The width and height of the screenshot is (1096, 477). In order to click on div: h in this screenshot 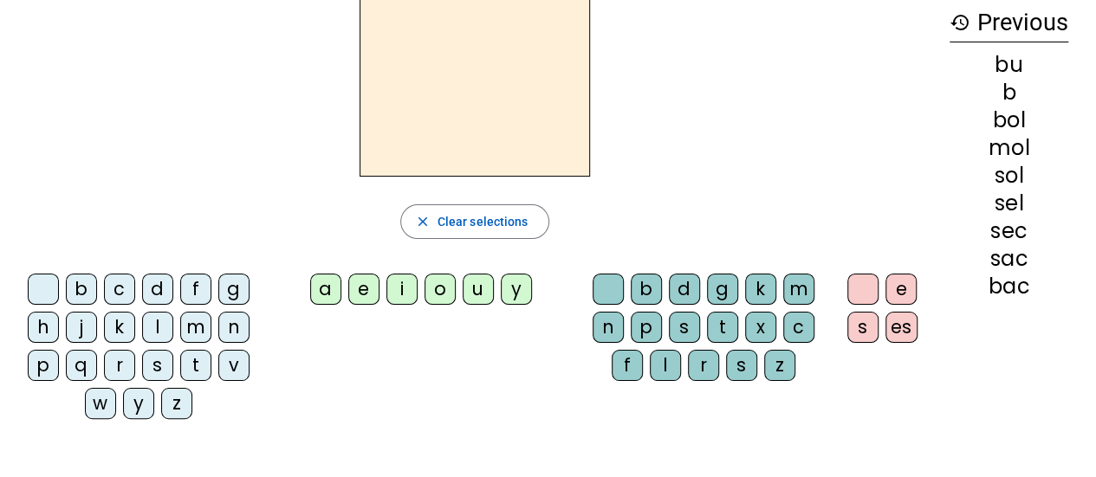, I will do `click(43, 328)`.